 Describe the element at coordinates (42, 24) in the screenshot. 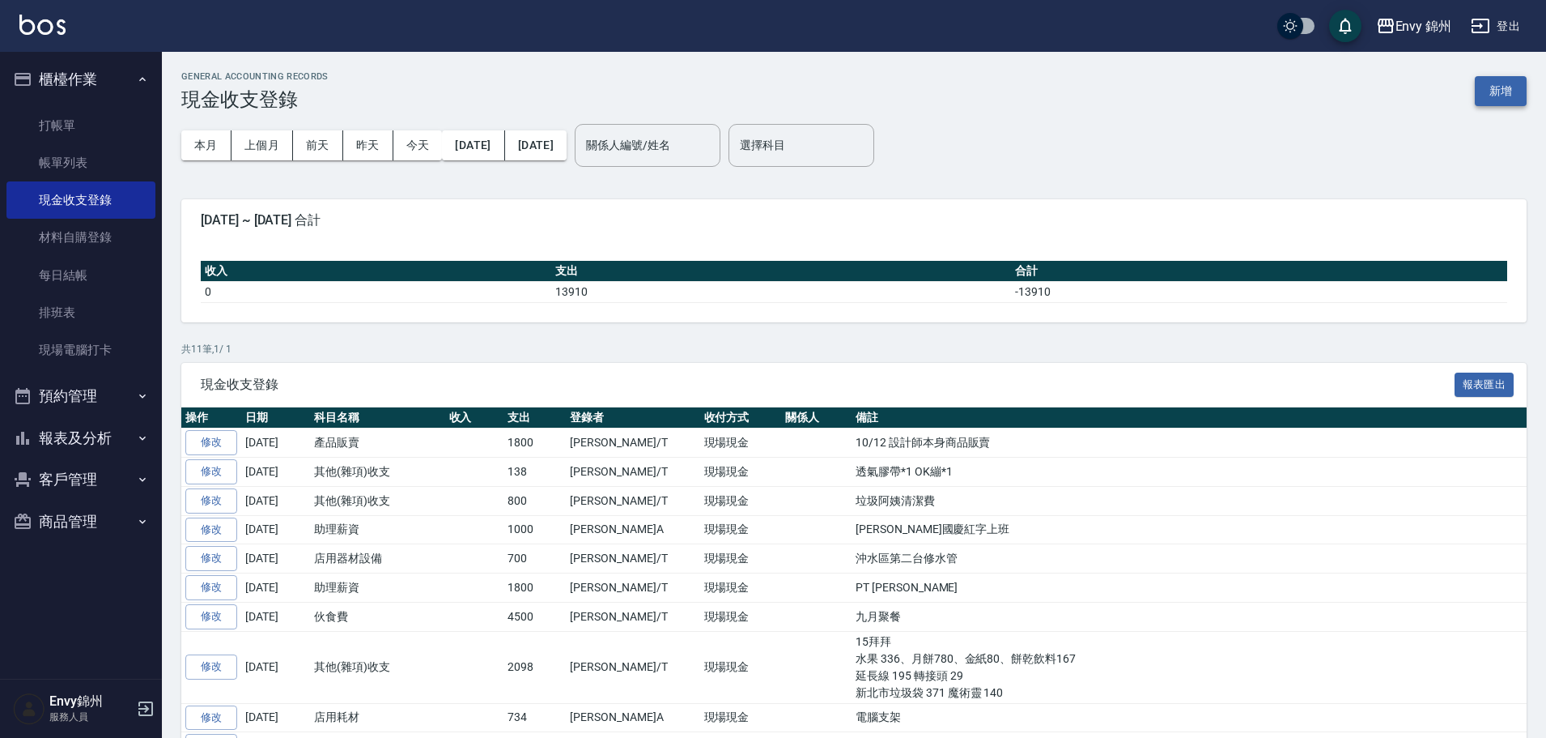

I see `img: Logo` at that location.